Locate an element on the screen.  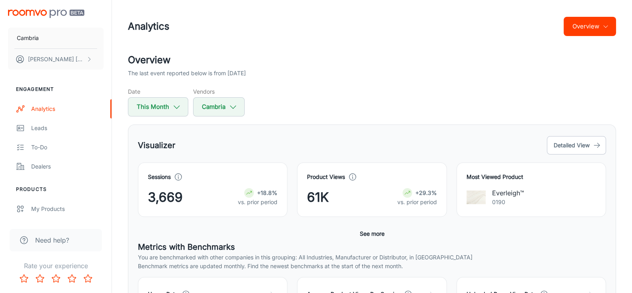
p: Everleigh™ is located at coordinates (508, 193).